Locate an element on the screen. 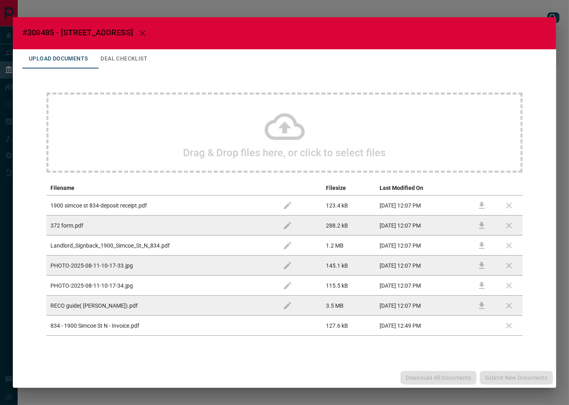 The height and width of the screenshot is (405, 569). td: 123.4 kB is located at coordinates (349, 206).